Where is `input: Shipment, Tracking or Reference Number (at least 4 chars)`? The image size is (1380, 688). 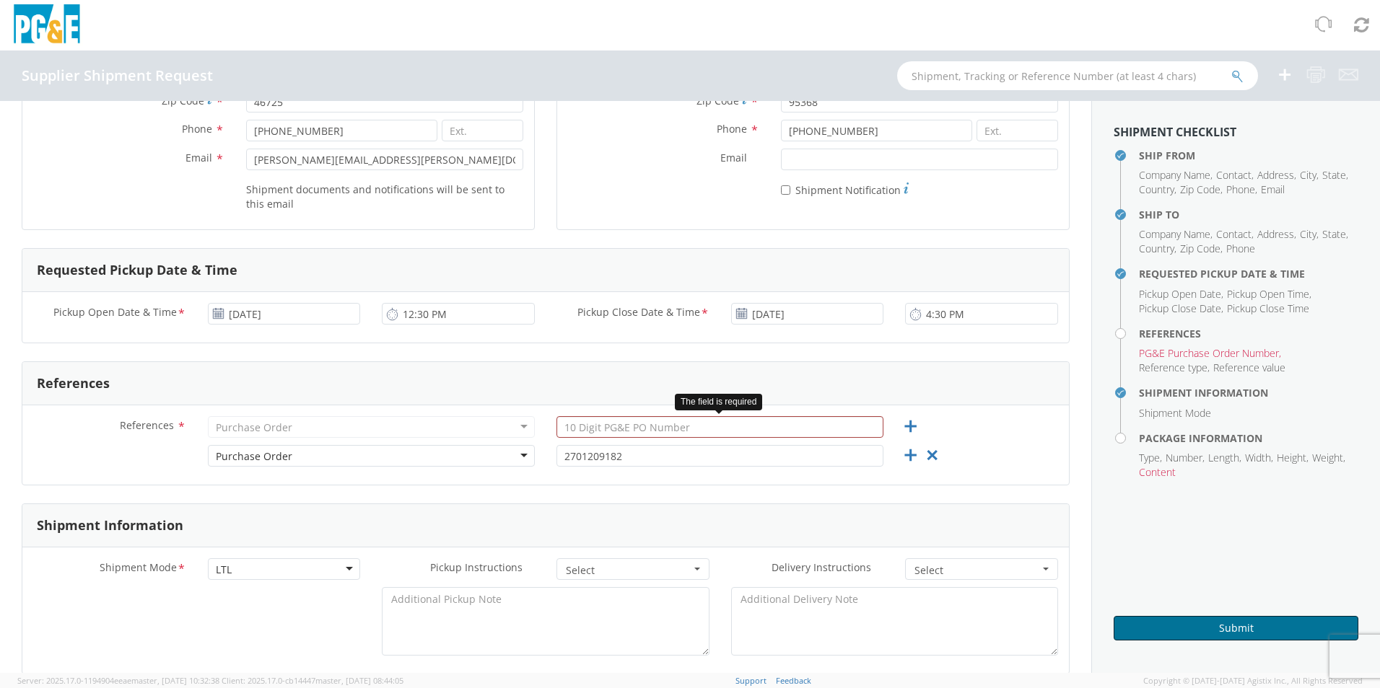
input: Shipment, Tracking or Reference Number (at least 4 chars) is located at coordinates (1077, 76).